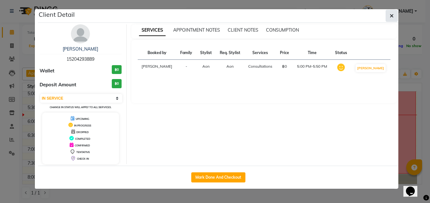 The image size is (430, 203). I want to click on th: Services, so click(260, 53).